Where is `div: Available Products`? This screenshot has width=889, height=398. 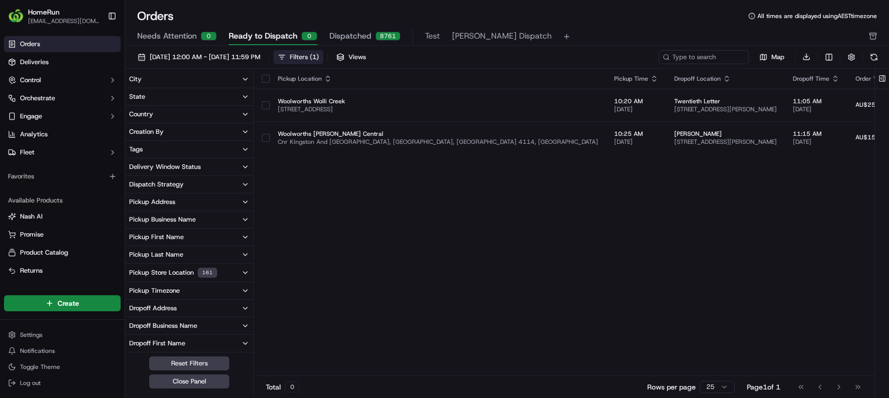
div: Available Products is located at coordinates (62, 200).